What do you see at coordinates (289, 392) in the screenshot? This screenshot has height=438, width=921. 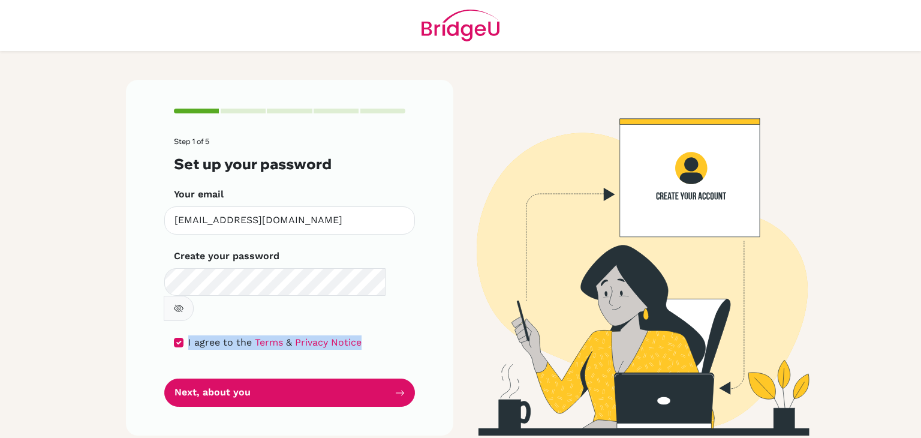 I see `button: Next, about you` at bounding box center [289, 392].